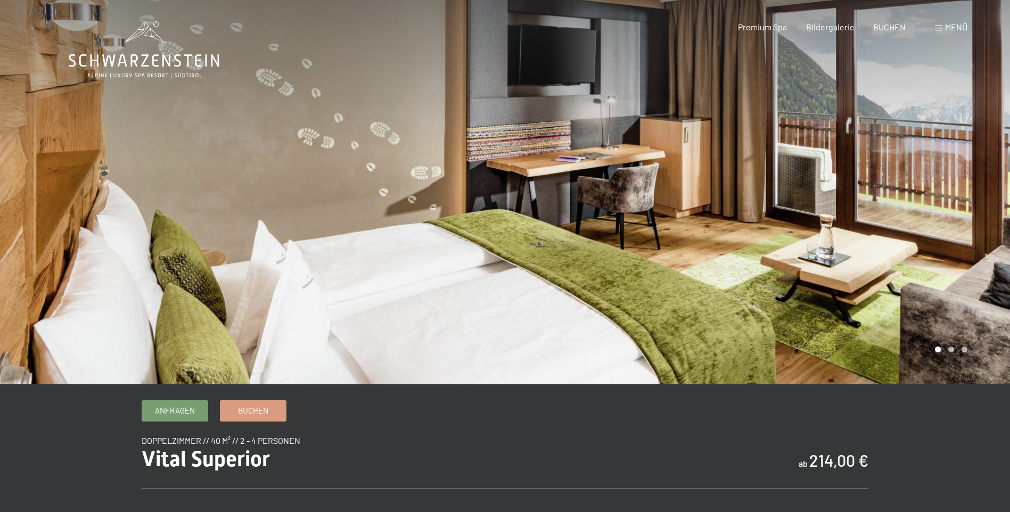 The image size is (1010, 512). What do you see at coordinates (889, 27) in the screenshot?
I see `span: BUCHEN` at bounding box center [889, 27].